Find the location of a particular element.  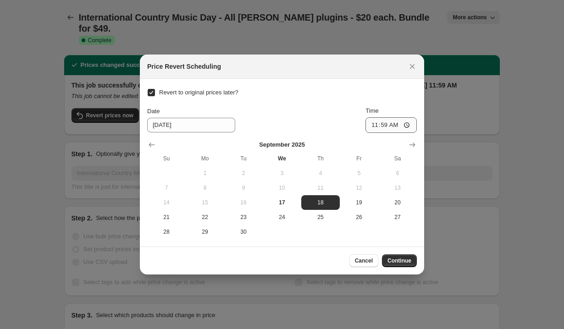

button: Monday September 1 2025 is located at coordinates (205, 173).